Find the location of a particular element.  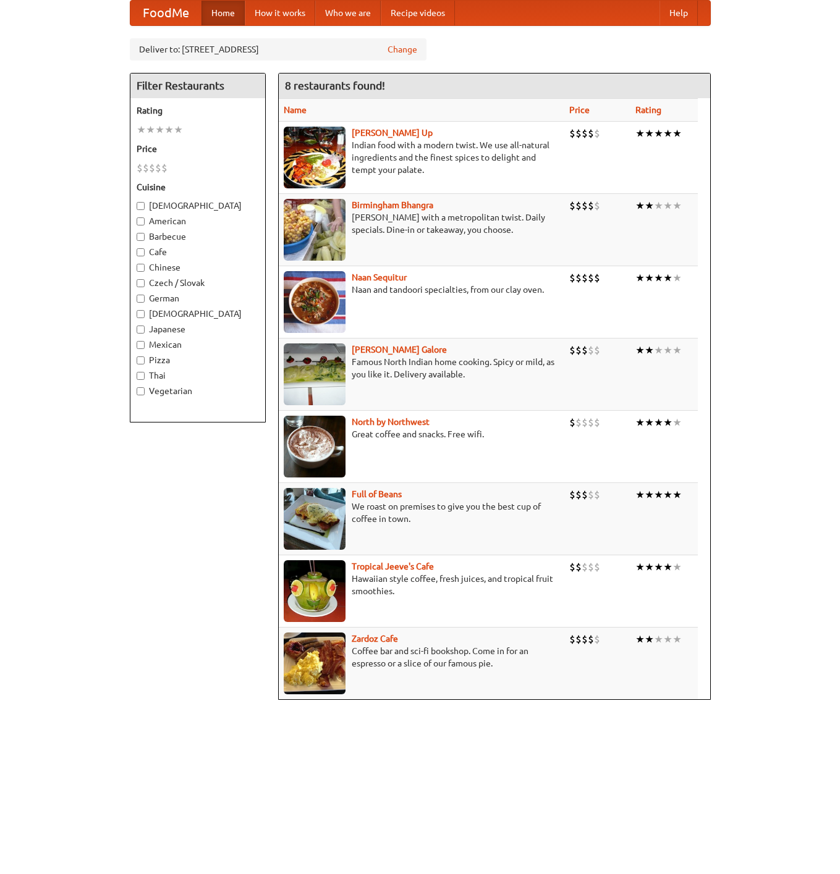

img: beans.jpg is located at coordinates (315, 519).